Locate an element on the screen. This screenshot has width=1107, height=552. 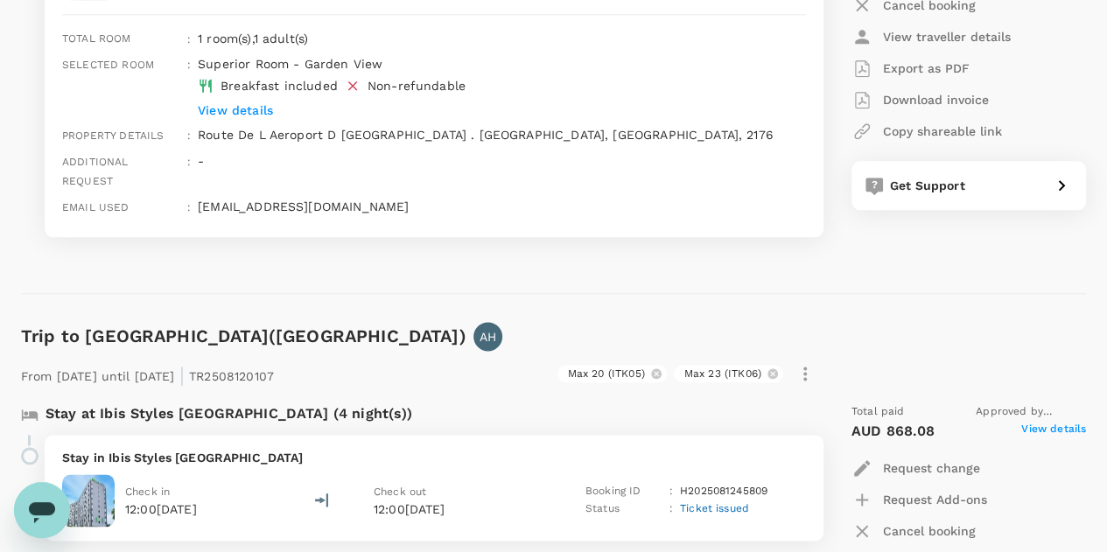
span: View details is located at coordinates (1054, 431).